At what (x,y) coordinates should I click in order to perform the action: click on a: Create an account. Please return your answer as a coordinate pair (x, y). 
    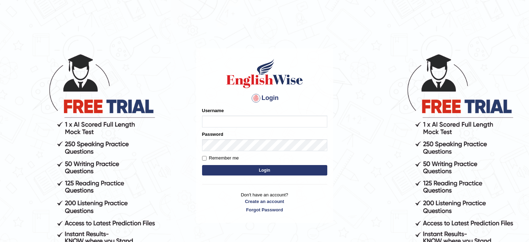
    Looking at the image, I should click on (264, 201).